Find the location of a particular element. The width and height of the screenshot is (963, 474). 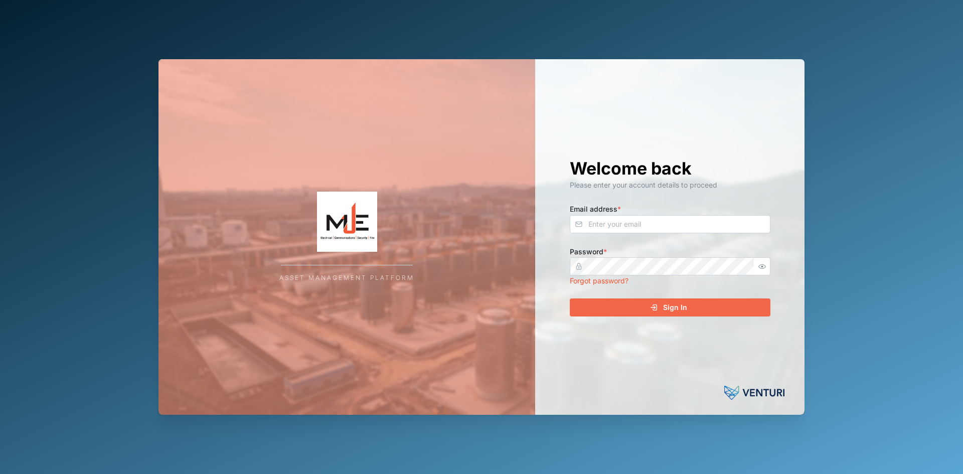

label: Email address is located at coordinates (595, 209).